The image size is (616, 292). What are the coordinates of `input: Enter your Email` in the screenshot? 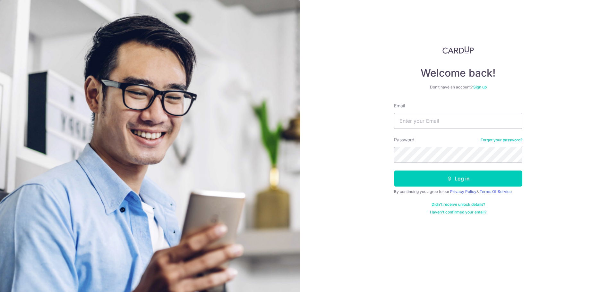 It's located at (458, 121).